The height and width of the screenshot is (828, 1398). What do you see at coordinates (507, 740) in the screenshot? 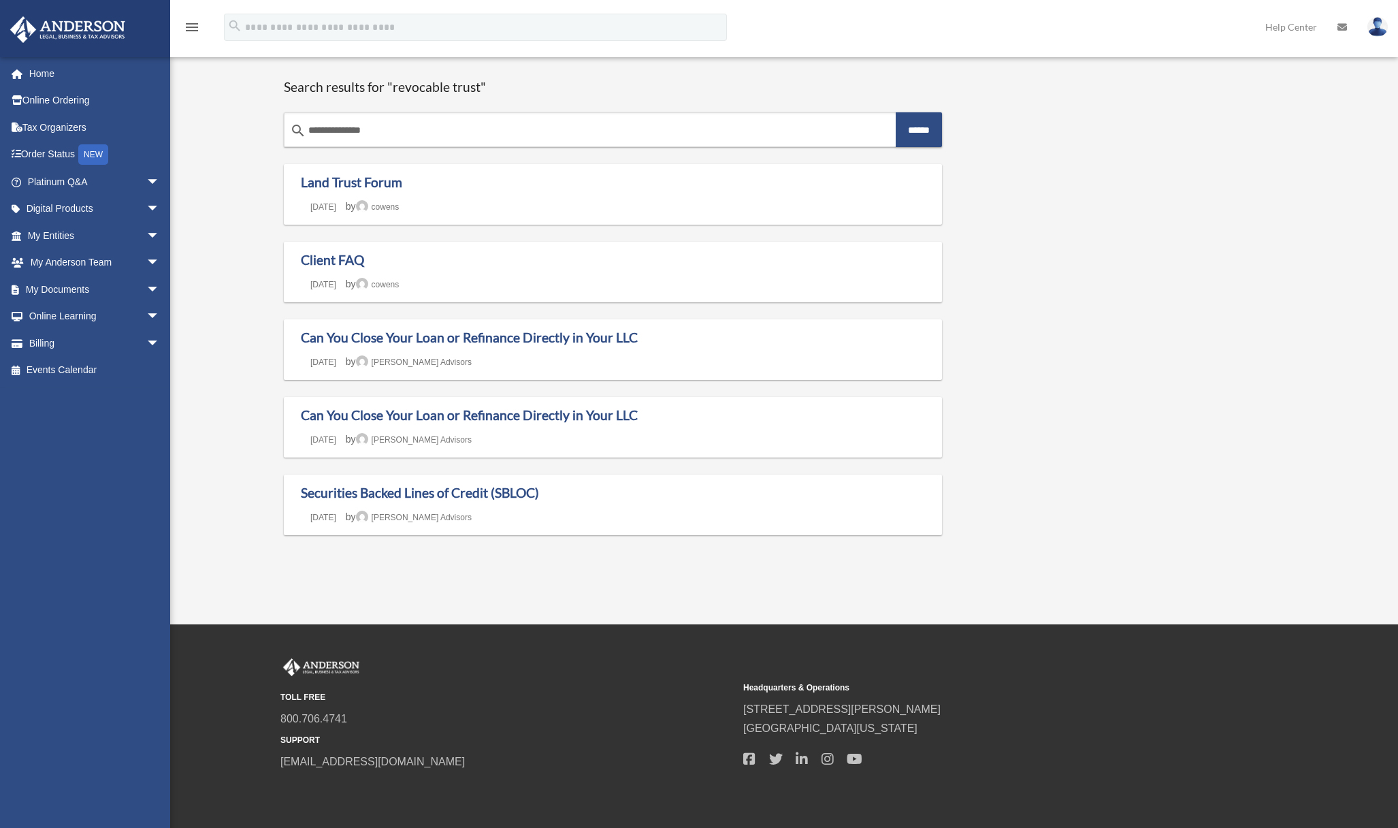
I see `small: SUPPORT` at bounding box center [507, 740].